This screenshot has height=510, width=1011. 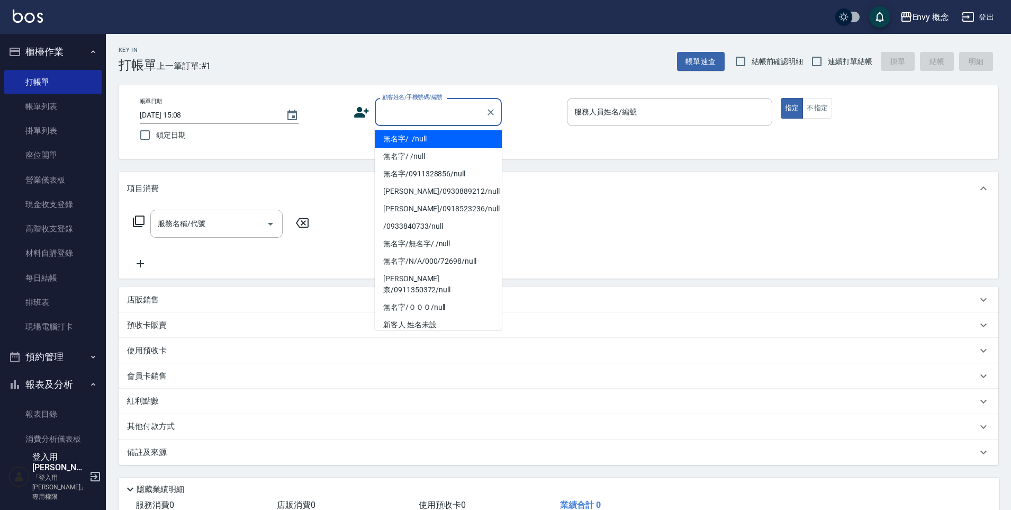 What do you see at coordinates (154, 427) in the screenshot?
I see `p: 其他付款方式` at bounding box center [154, 427].